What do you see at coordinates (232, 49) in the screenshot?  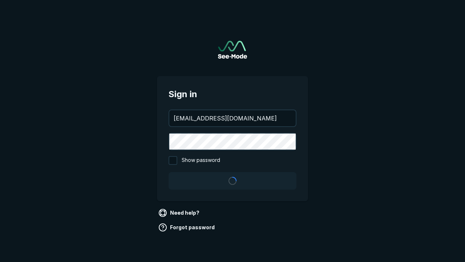 I see `img: See-Mode Logo` at bounding box center [232, 49].